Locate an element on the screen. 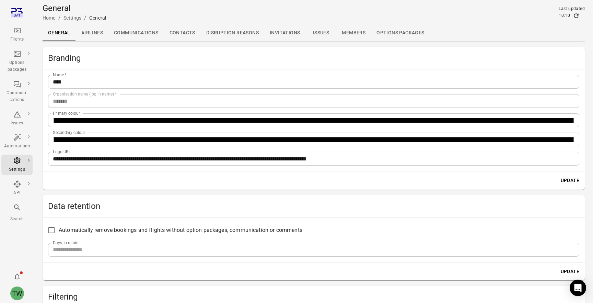 This screenshot has width=593, height=303. div: Communi-cations is located at coordinates (17, 97).